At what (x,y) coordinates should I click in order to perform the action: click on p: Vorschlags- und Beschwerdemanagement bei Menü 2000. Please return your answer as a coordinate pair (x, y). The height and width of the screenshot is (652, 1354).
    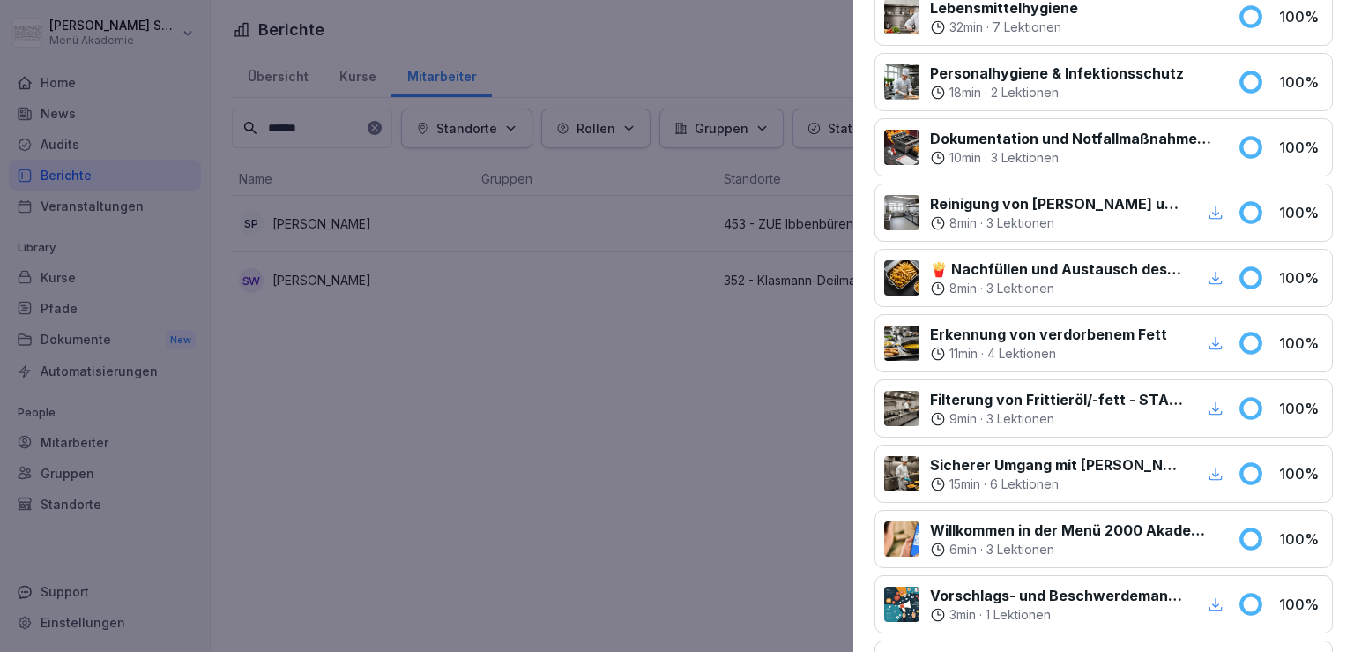
    Looking at the image, I should click on (1056, 595).